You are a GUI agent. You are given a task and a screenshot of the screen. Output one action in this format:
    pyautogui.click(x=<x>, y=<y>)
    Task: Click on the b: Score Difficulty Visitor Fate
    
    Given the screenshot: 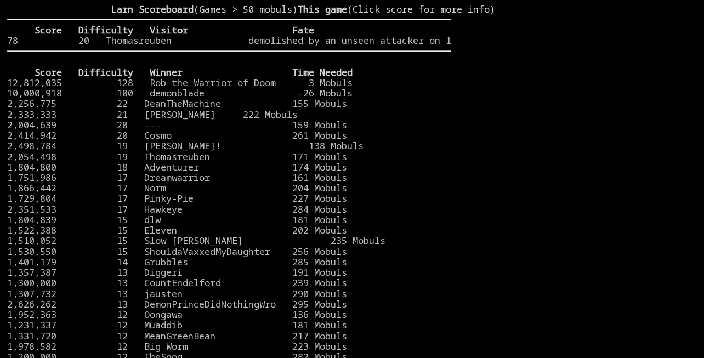 What is the action you would take?
    pyautogui.click(x=174, y=30)
    